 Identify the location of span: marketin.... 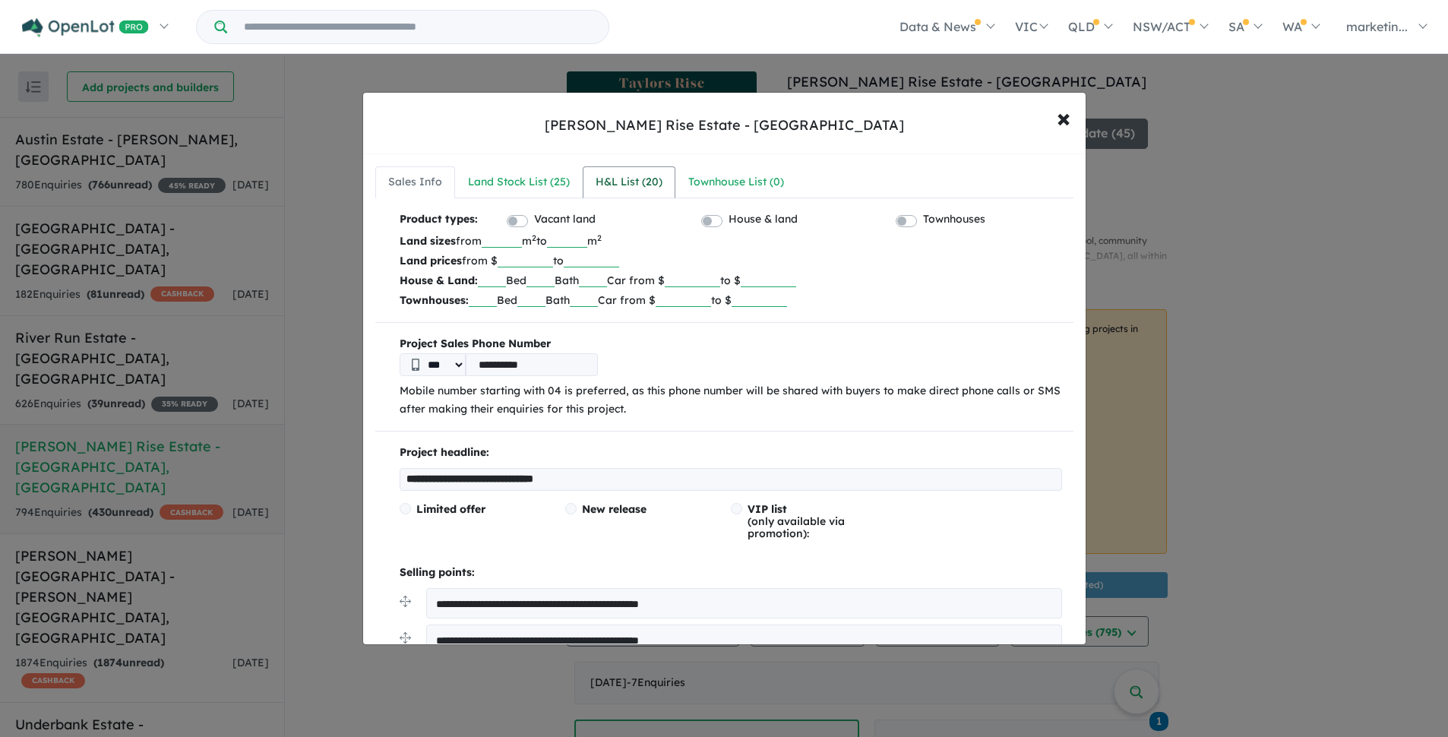
(1376, 27).